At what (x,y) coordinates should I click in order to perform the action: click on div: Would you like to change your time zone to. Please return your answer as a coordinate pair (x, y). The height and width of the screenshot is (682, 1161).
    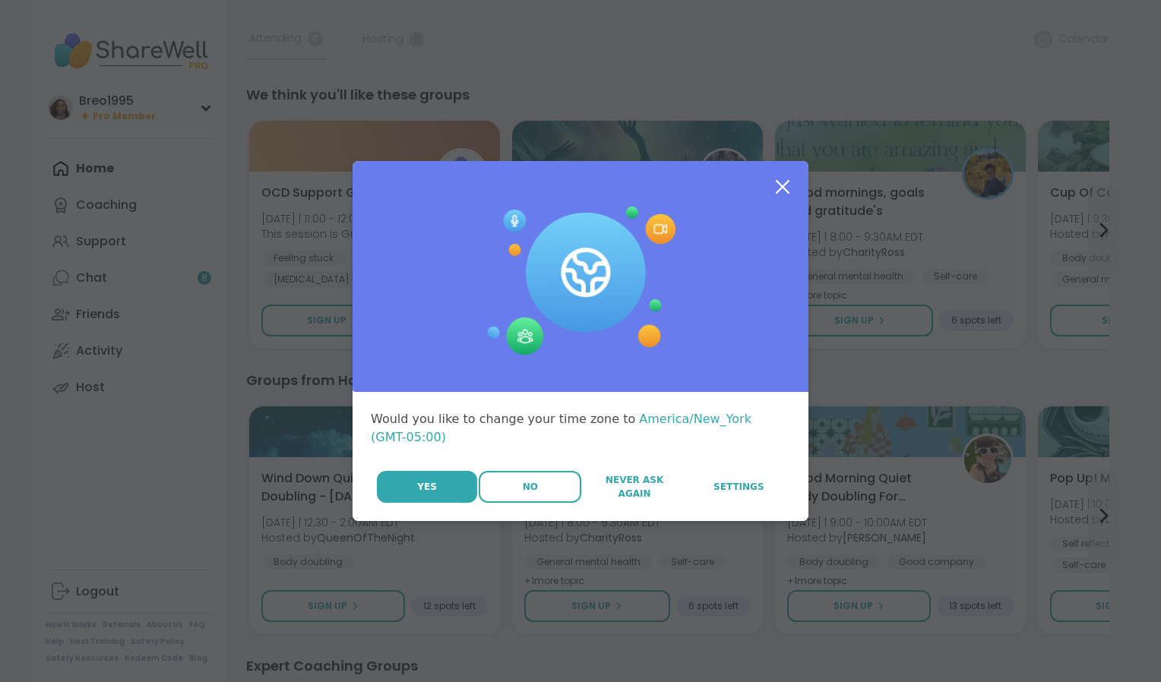
    Looking at the image, I should click on (581, 429).